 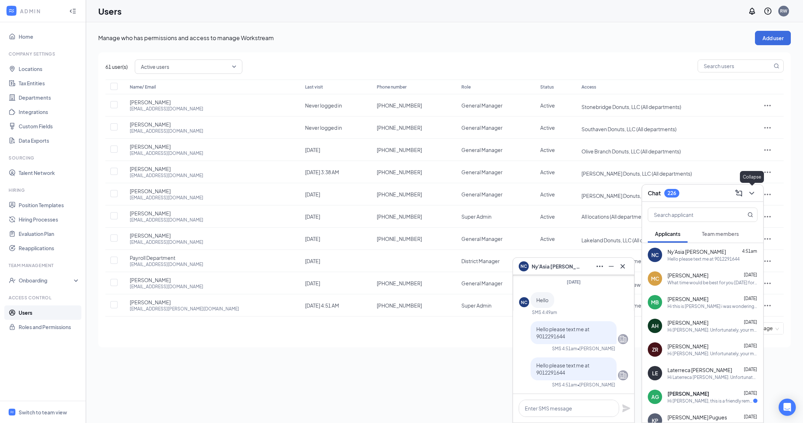 What do you see at coordinates (691, 215) in the screenshot?
I see `input: Search applicant` at bounding box center [691, 215].